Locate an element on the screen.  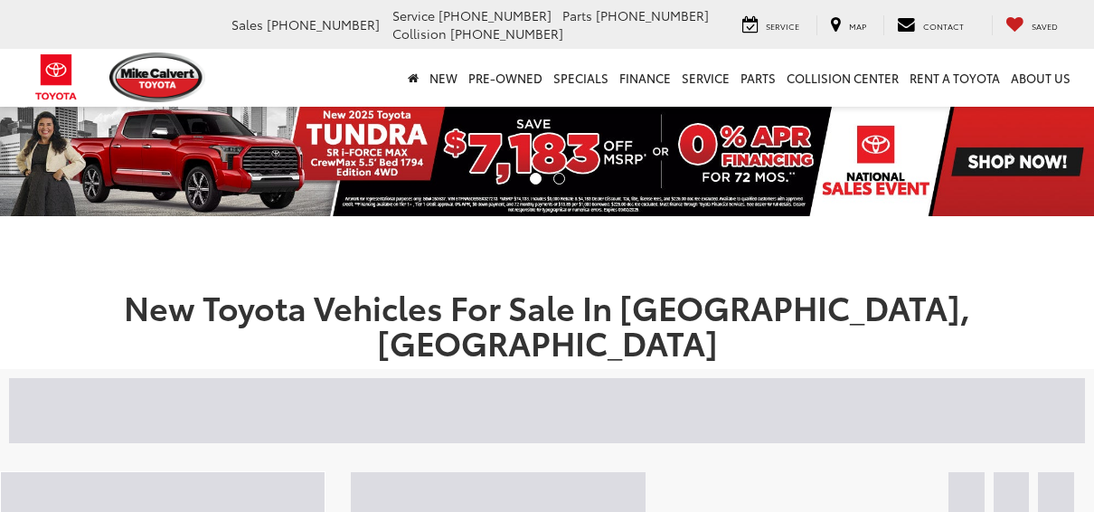
a: Collision Center is located at coordinates (842, 78).